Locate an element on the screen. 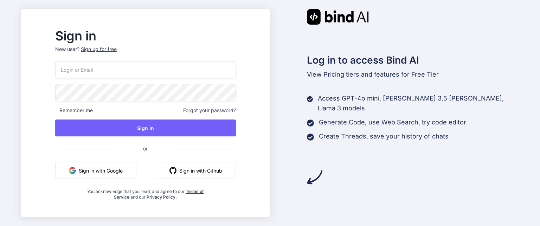  span: or is located at coordinates (145, 148).